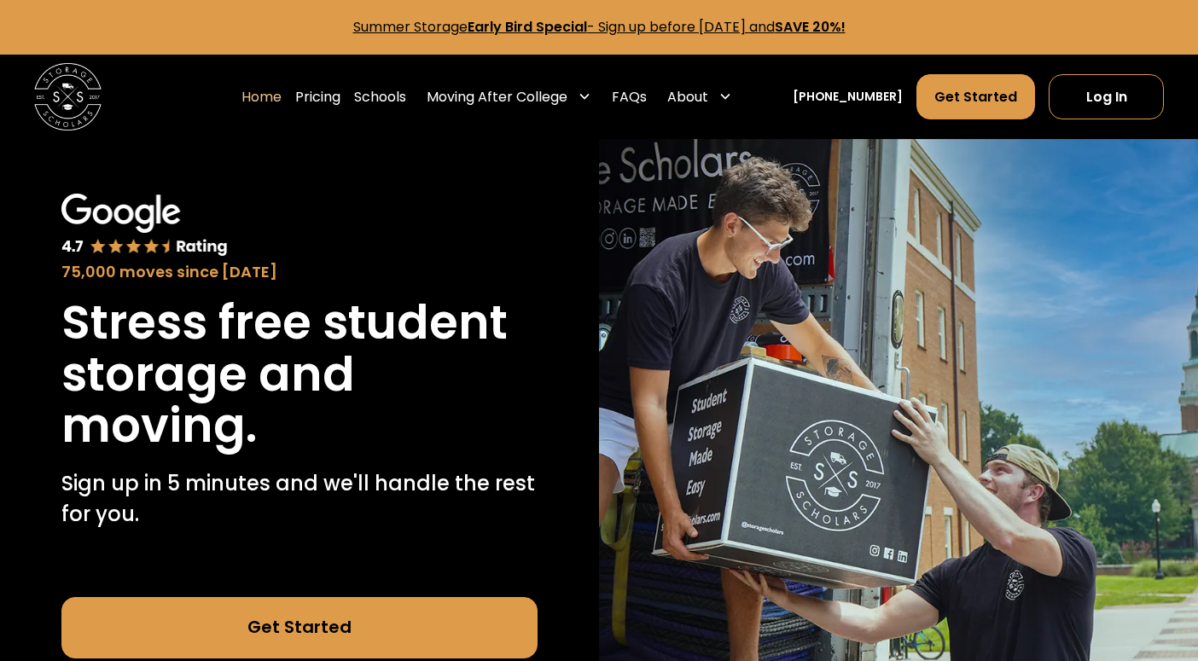  Describe the element at coordinates (299, 374) in the screenshot. I see `h1: Stress free student storage and moving.` at that location.